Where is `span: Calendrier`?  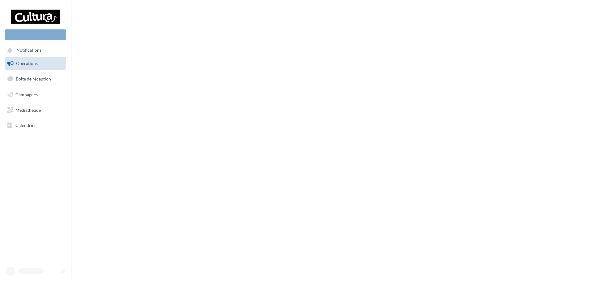 span: Calendrier is located at coordinates (26, 125).